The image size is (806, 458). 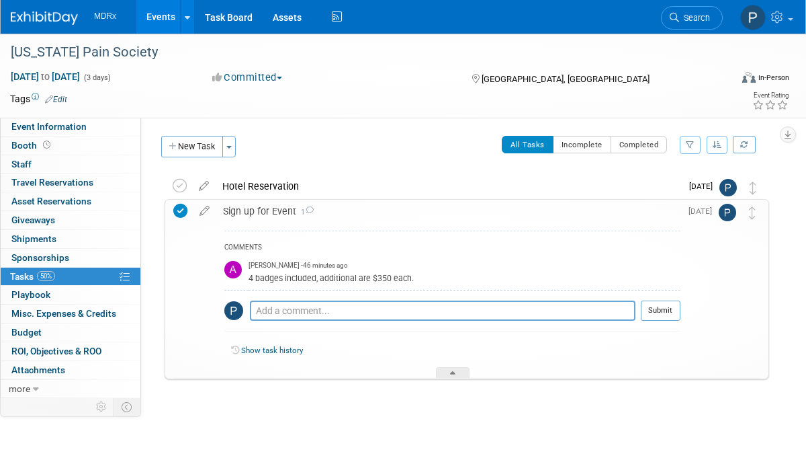 I want to click on img: Allison Walsh, so click(x=233, y=269).